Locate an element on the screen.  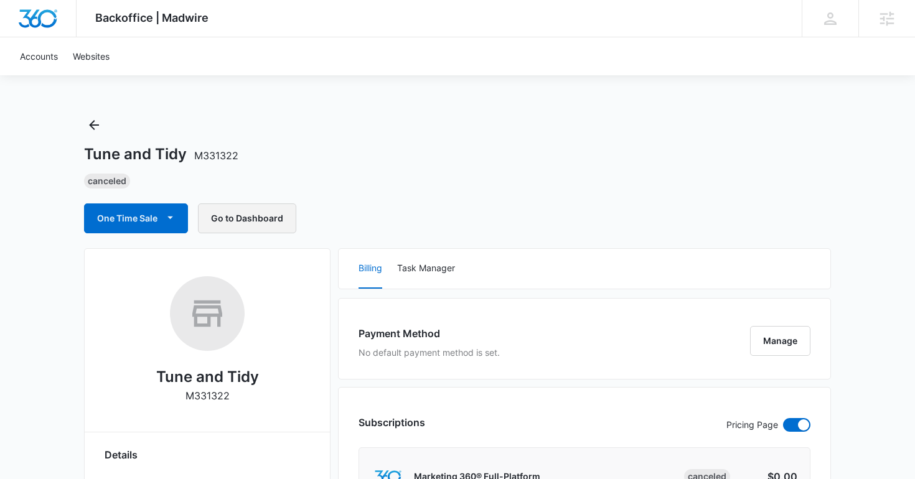
button: Go to Dashboard is located at coordinates (247, 218).